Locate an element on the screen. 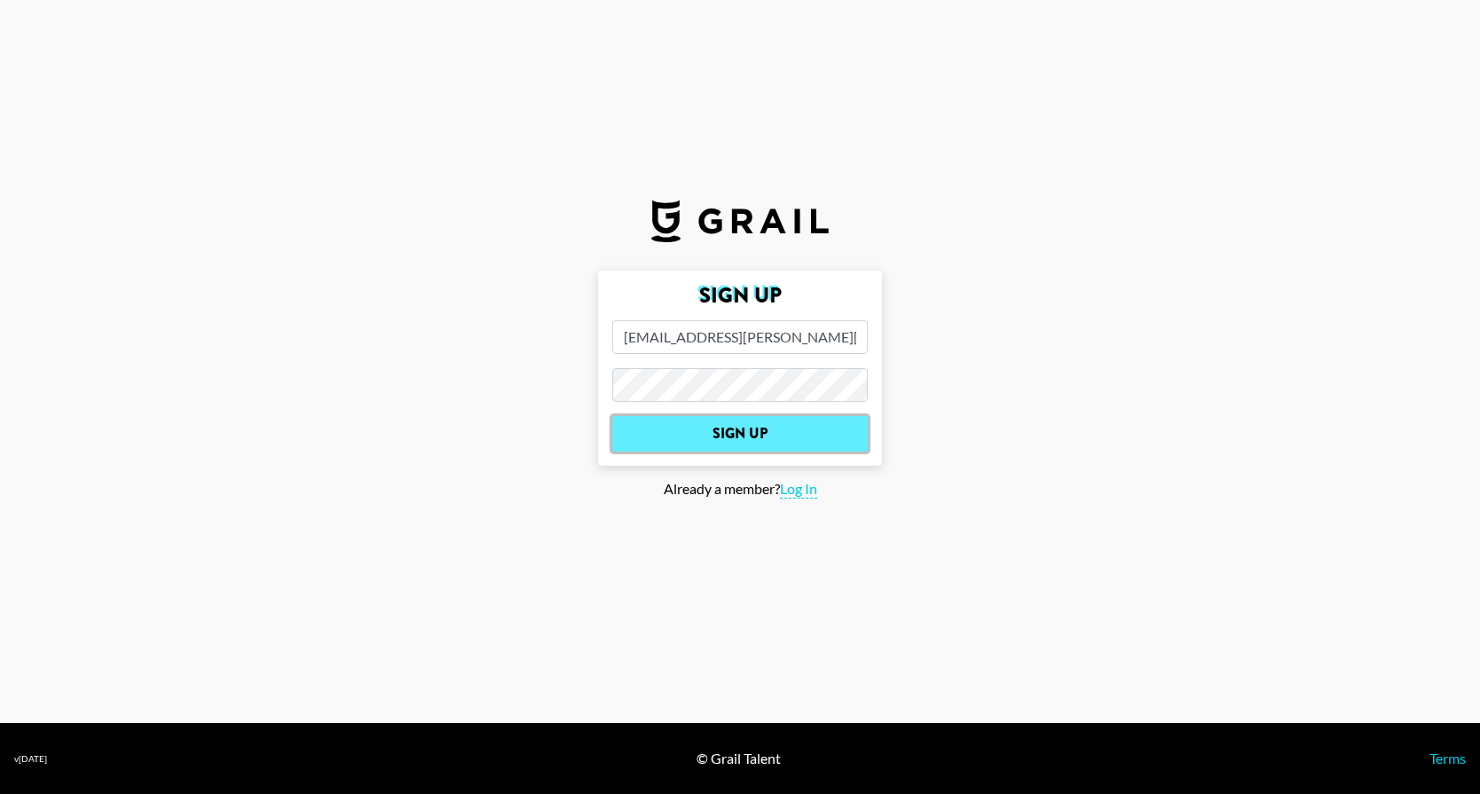  h2: Sign Up is located at coordinates (740, 295).